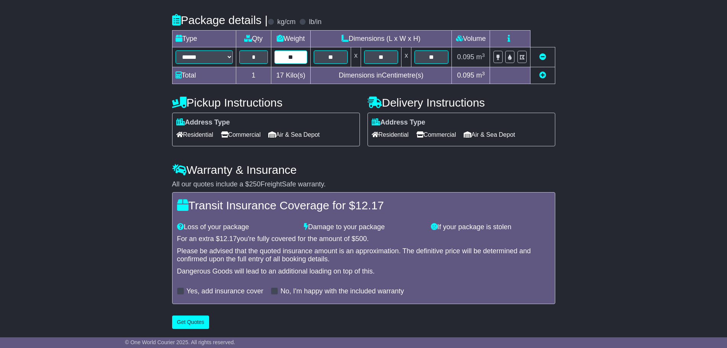  Describe the element at coordinates (180, 342) in the screenshot. I see `span: © One World Courier 2025. All rights reserved.` at that location.